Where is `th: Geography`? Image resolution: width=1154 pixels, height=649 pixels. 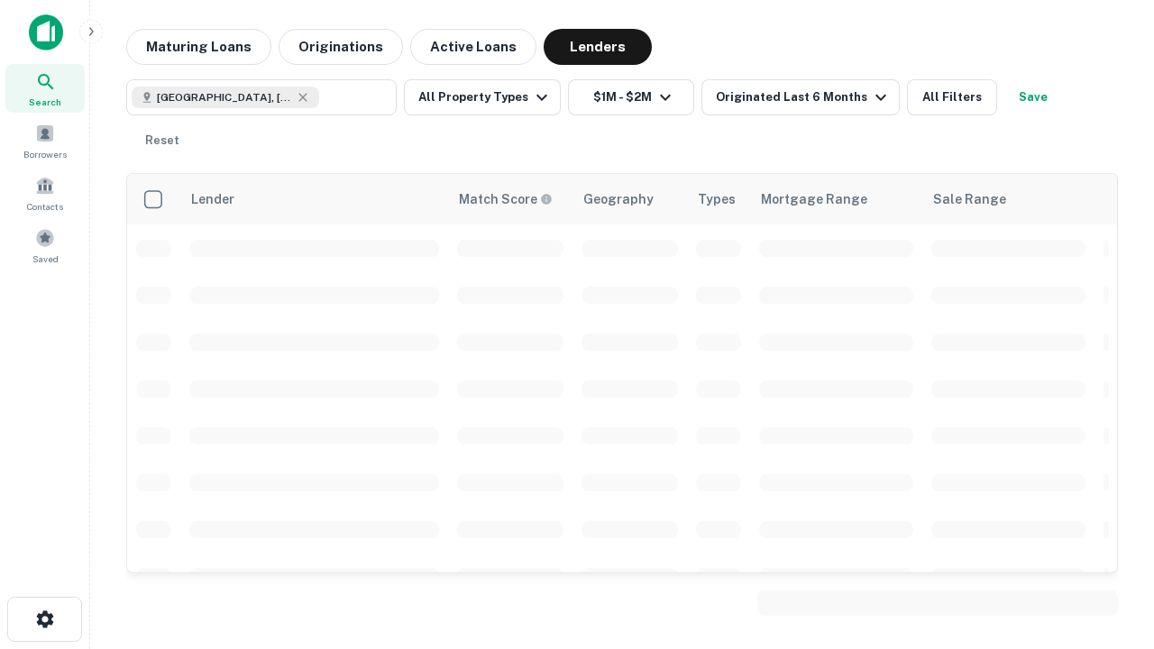 th: Geography is located at coordinates (630, 199).